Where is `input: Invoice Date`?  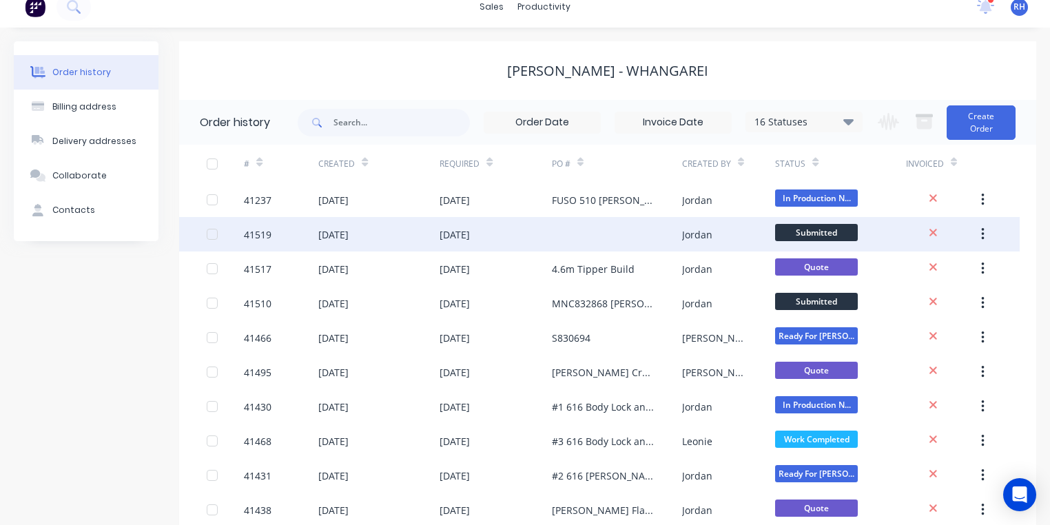 input: Invoice Date is located at coordinates (673, 123).